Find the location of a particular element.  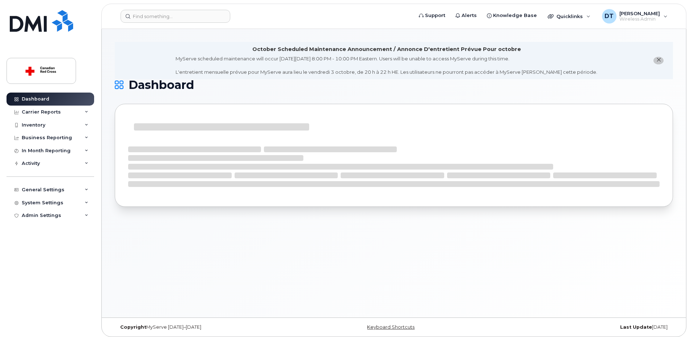

strong: Copyright is located at coordinates (133, 327).